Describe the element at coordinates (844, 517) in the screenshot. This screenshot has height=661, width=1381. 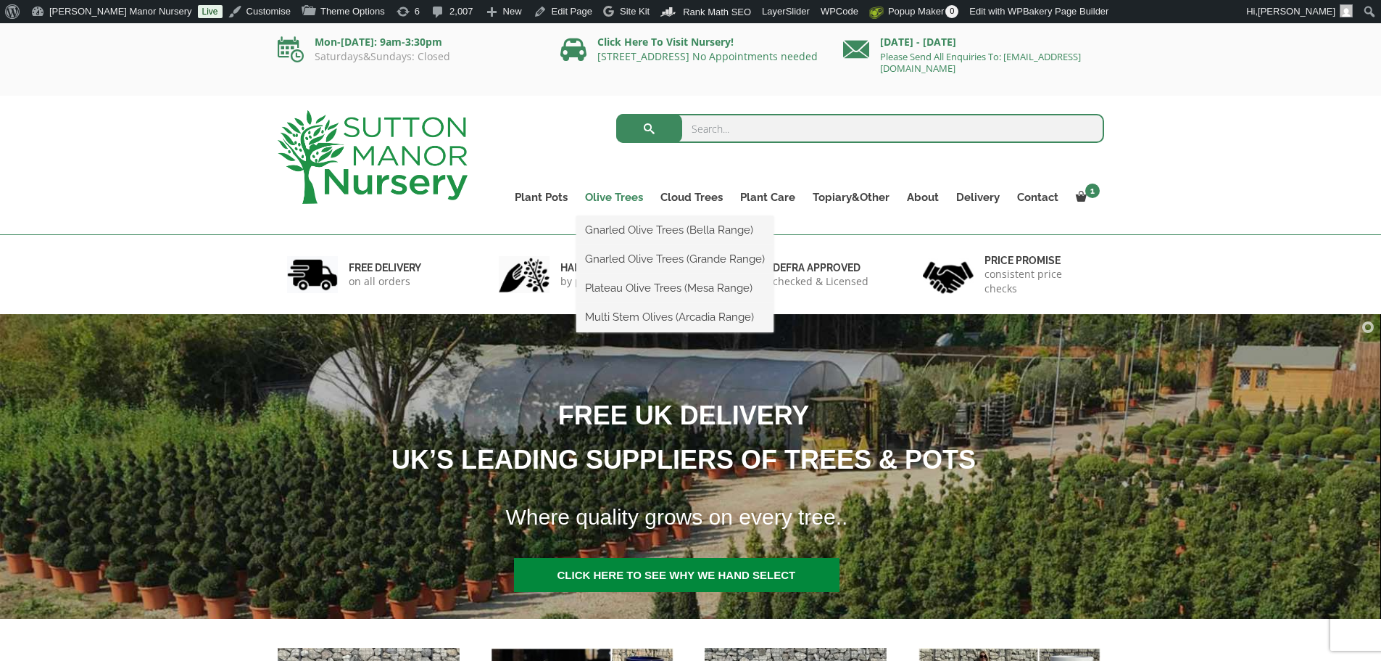
I see `h1: Where quality grows on every tree..` at that location.